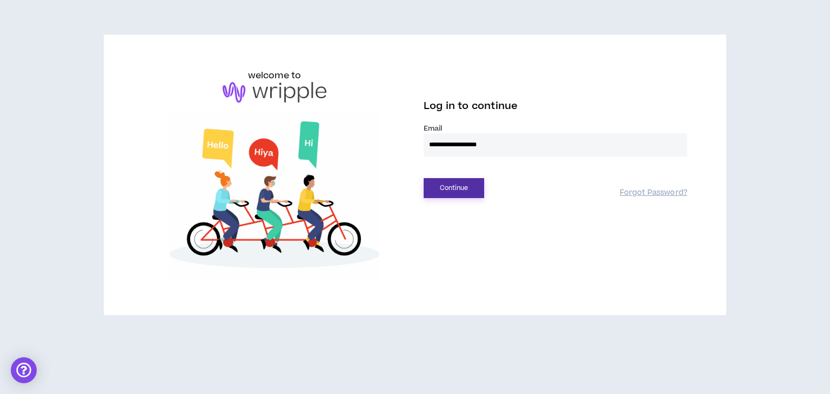  What do you see at coordinates (274, 197) in the screenshot?
I see `img: Welcome to Wripple` at bounding box center [274, 197].